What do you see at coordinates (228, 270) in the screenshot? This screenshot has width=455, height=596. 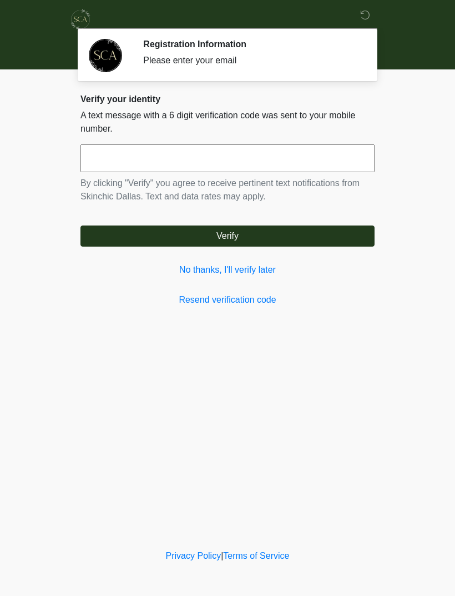 I see `a: No thanks, I'll verify later` at bounding box center [228, 270].